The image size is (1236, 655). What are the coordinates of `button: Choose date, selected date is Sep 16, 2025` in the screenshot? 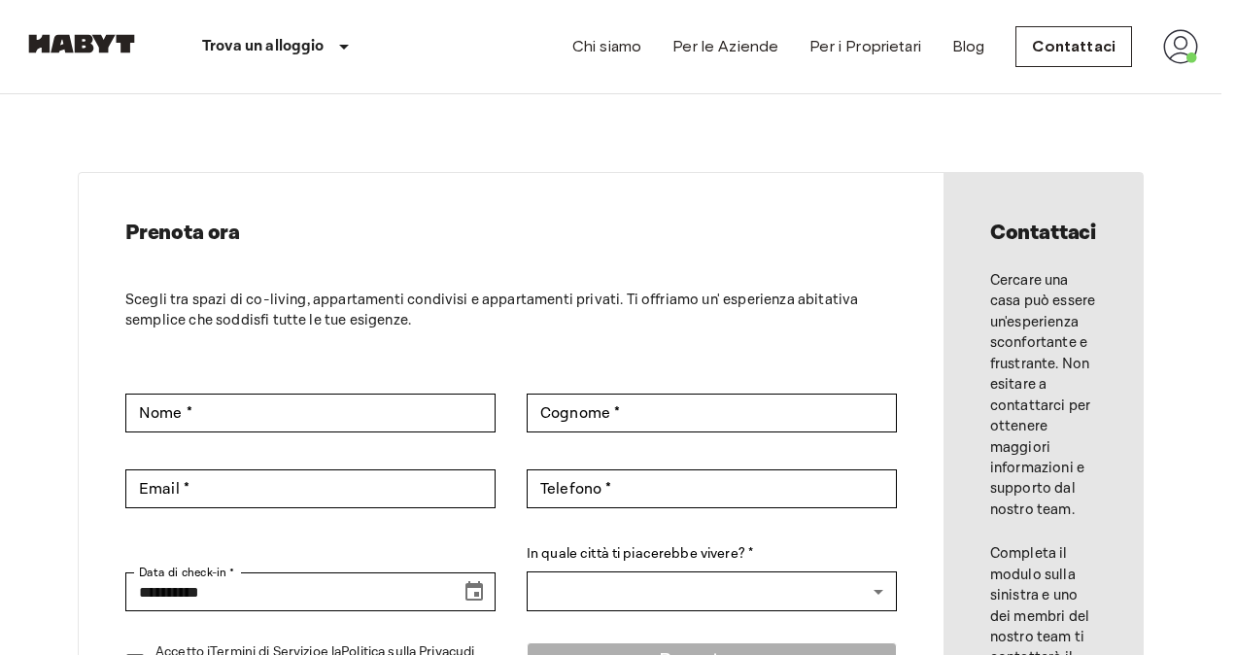 It's located at (474, 592).